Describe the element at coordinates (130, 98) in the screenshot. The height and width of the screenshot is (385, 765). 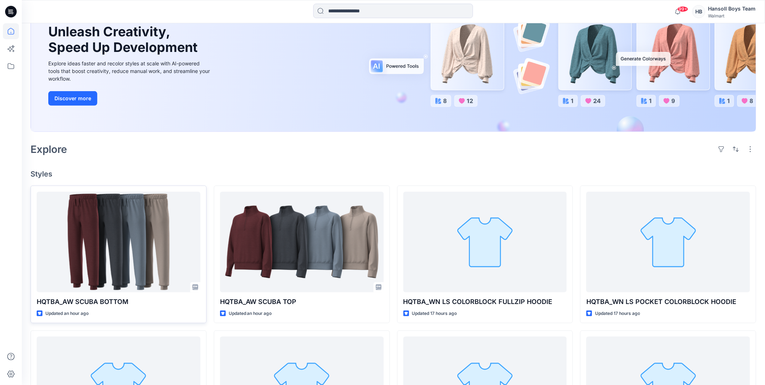
I see `a: Discover more` at that location.